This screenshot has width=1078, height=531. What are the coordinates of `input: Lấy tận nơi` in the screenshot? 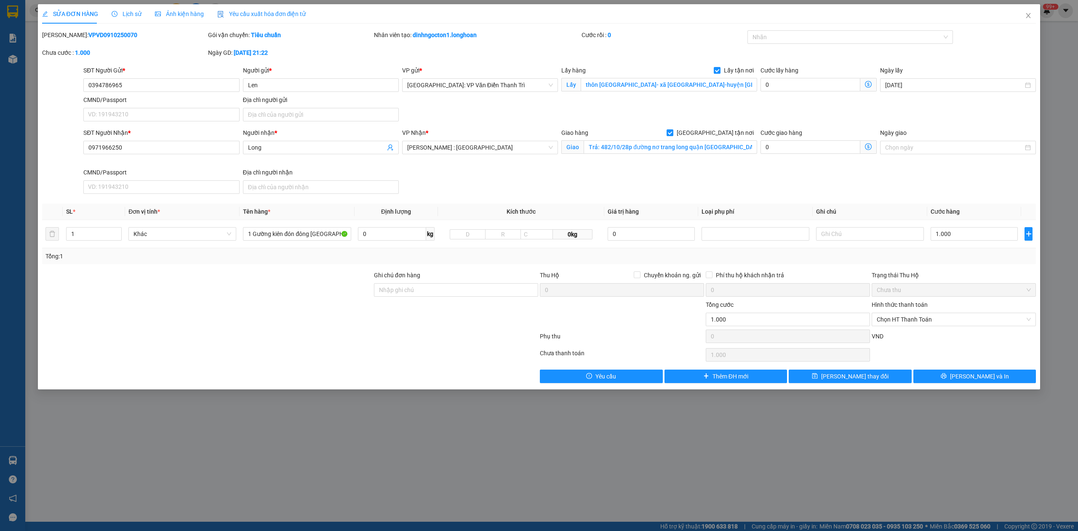 It's located at (669, 85).